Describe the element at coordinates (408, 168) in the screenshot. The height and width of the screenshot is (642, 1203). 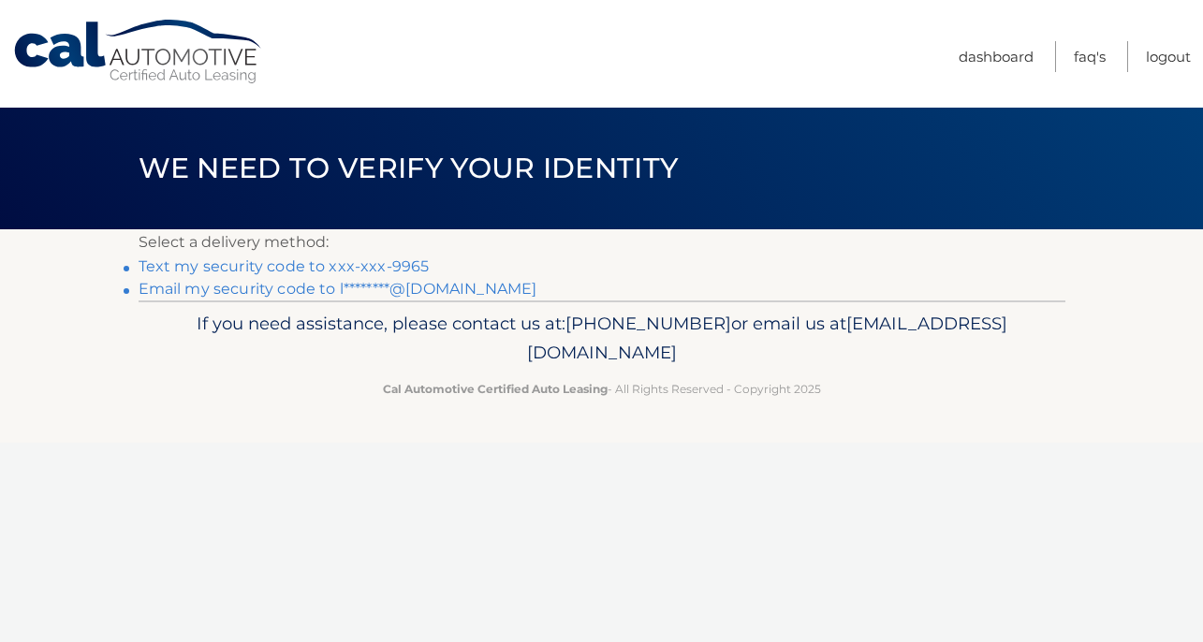
I see `span: We need to verify your identity` at that location.